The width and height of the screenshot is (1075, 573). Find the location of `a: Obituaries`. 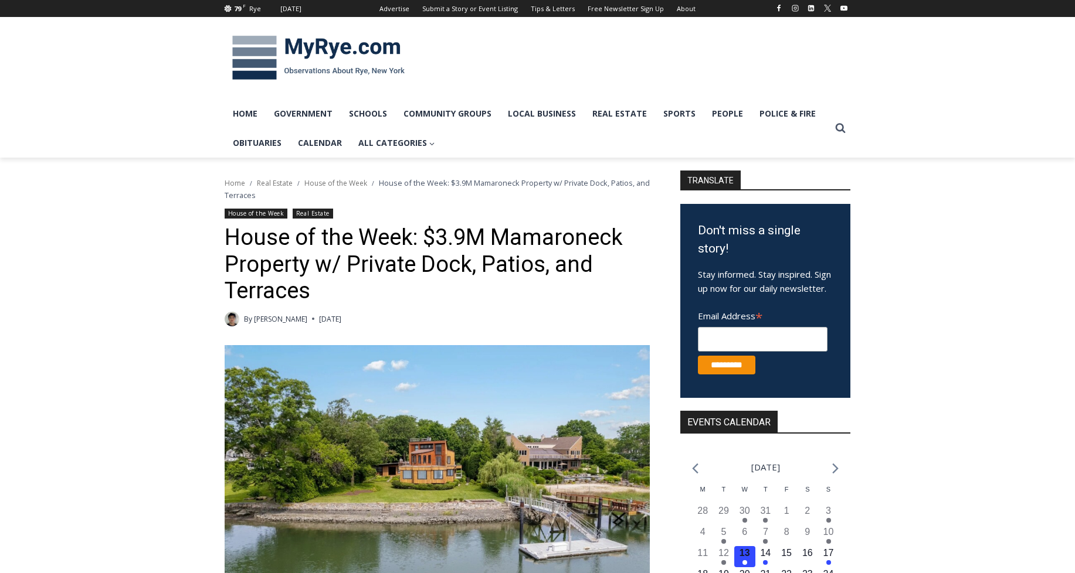

a: Obituaries is located at coordinates (257, 143).